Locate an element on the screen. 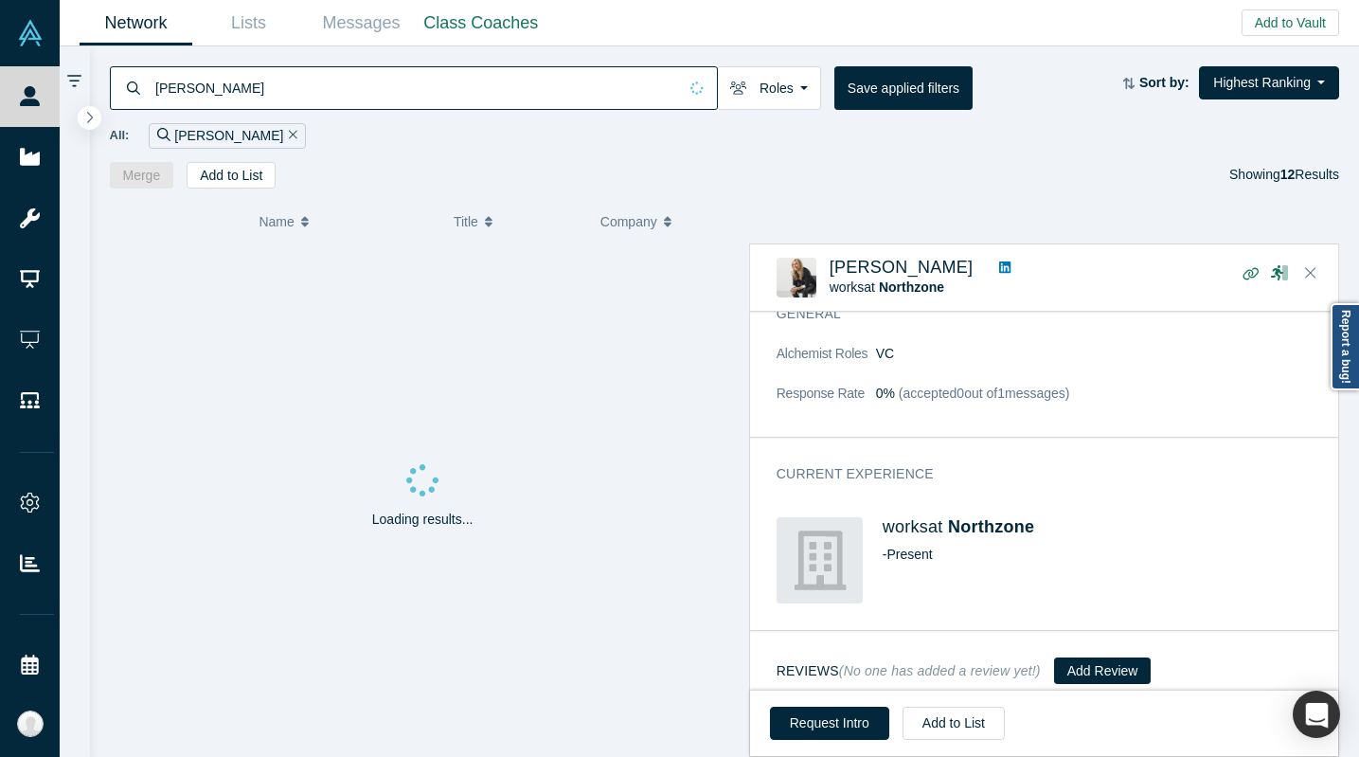 This screenshot has width=1359, height=757. button: Save applied filters is located at coordinates (903, 88).